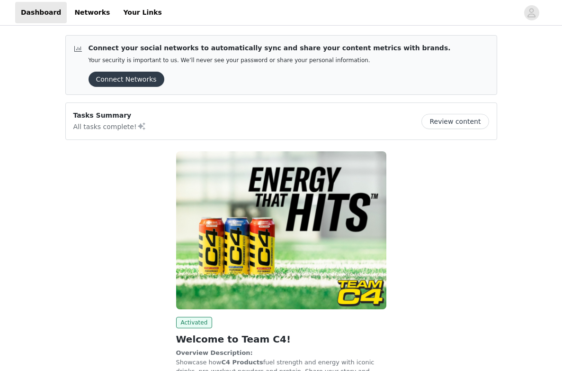  What do you see at coordinates (110, 126) in the screenshot?
I see `p: All tasks complete!` at bounding box center [110, 126].